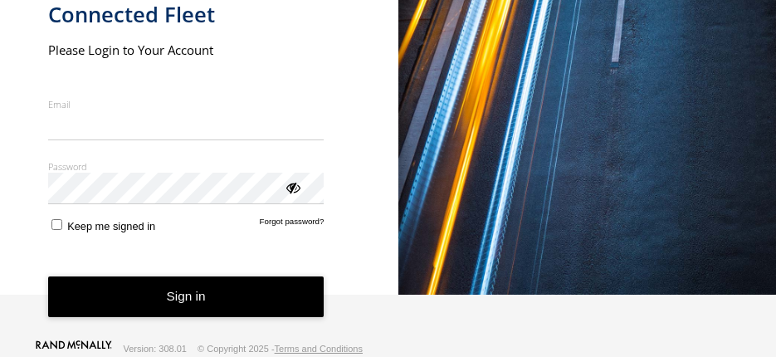 This screenshot has height=357, width=776. What do you see at coordinates (292, 224) in the screenshot?
I see `a: Forgot password?` at bounding box center [292, 224].